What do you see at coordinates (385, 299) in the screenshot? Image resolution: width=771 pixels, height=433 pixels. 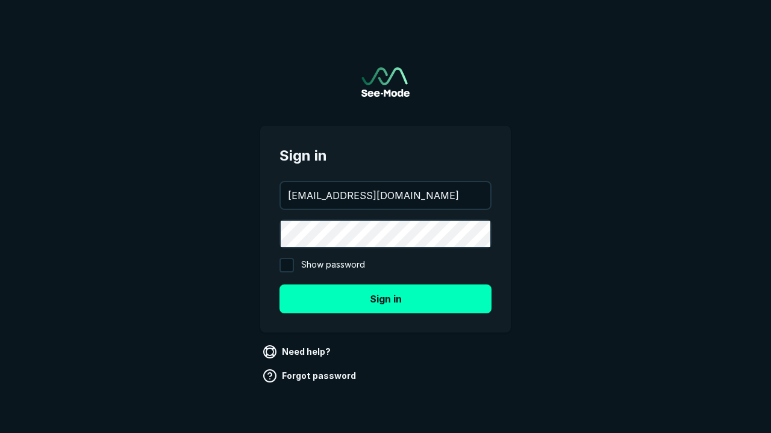 I see `button: Sign in` at bounding box center [385, 299].